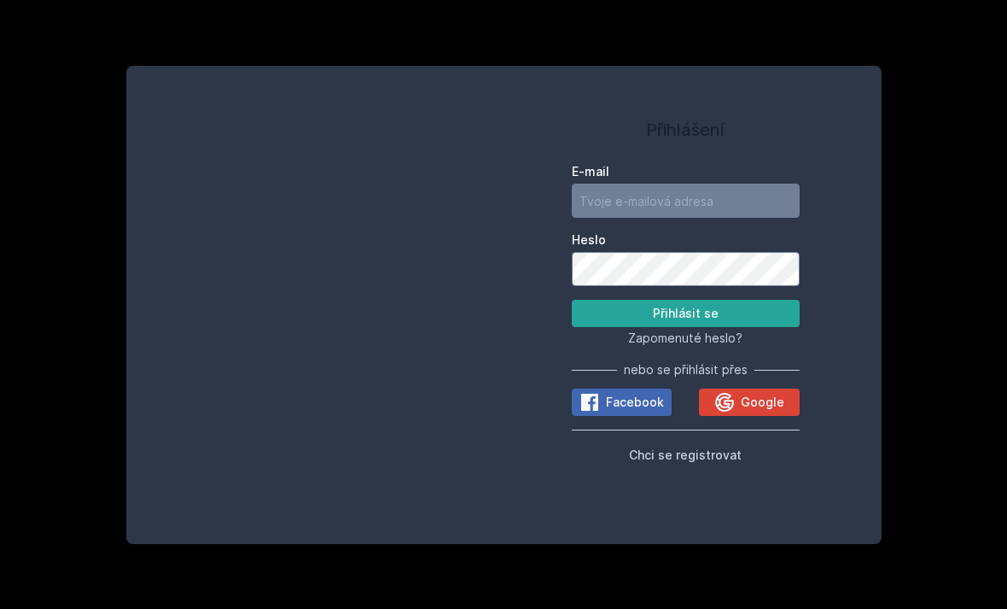 This screenshot has height=609, width=1007. What do you see at coordinates (685, 240) in the screenshot?
I see `label: Heslo` at bounding box center [685, 240].